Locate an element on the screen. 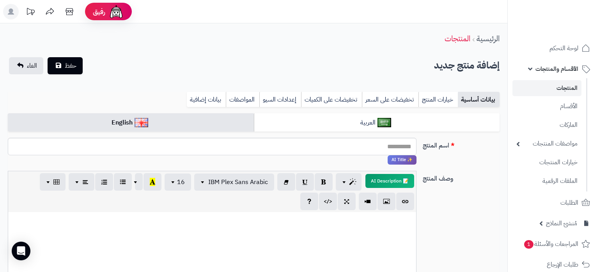 Image resolution: width=599 pixels, height=272 pixels. span: الأقسام والمنتجات is located at coordinates (557, 69).